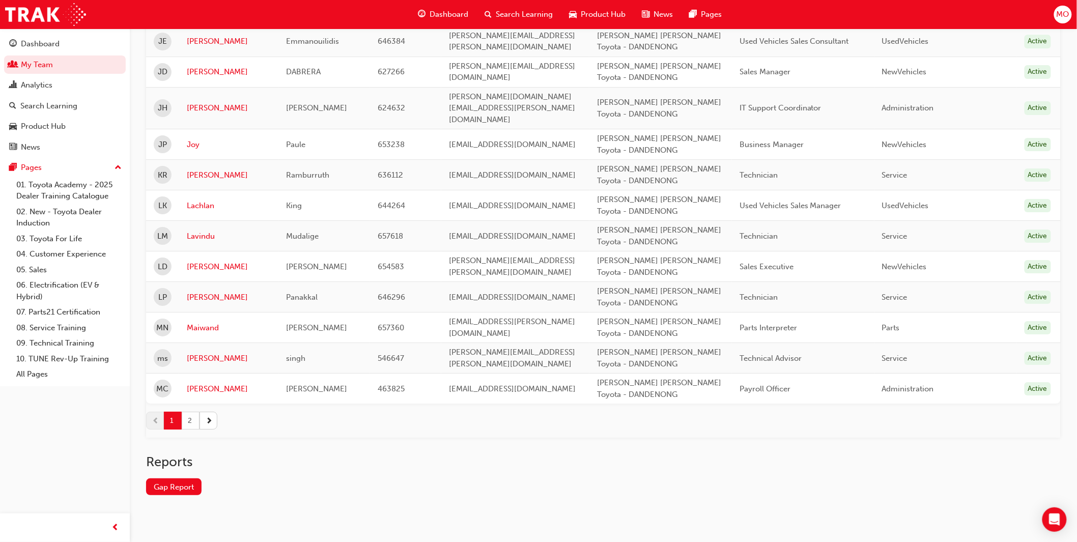 The image size is (1077, 542). Describe the element at coordinates (162, 108) in the screenshot. I see `span: JH` at that location.